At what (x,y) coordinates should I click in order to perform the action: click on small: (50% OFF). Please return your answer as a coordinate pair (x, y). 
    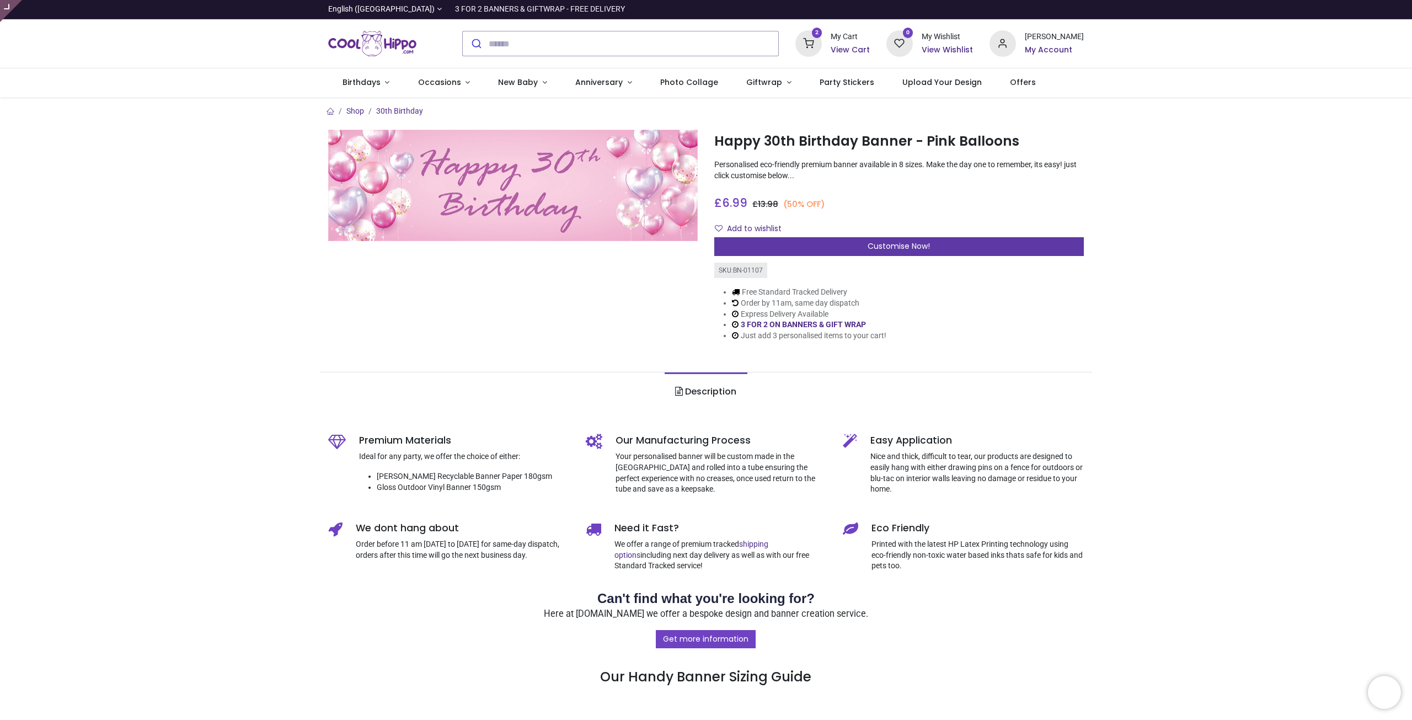
    Looking at the image, I should click on (804, 204).